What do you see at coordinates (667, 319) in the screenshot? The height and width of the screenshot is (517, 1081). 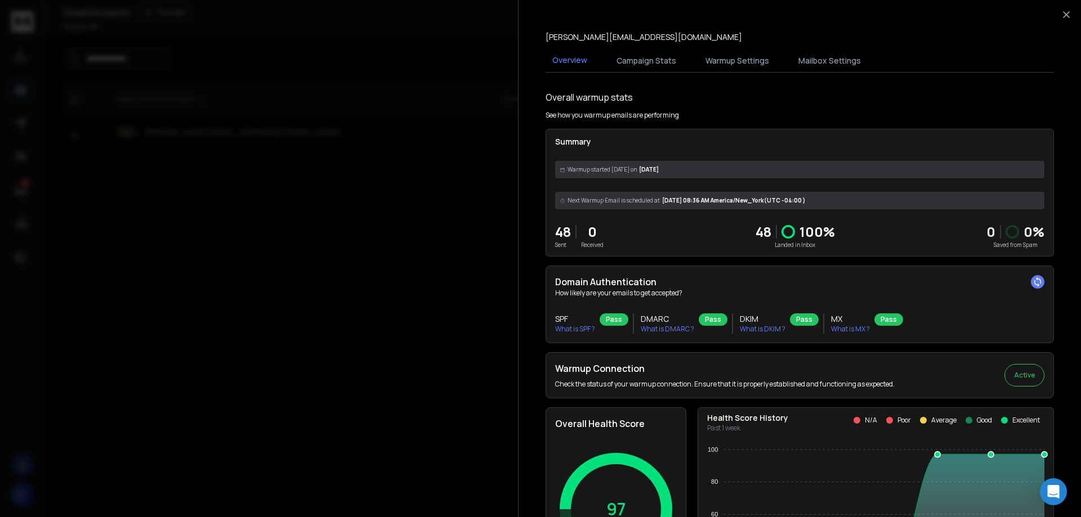 I see `h3: DMARC` at bounding box center [667, 319].